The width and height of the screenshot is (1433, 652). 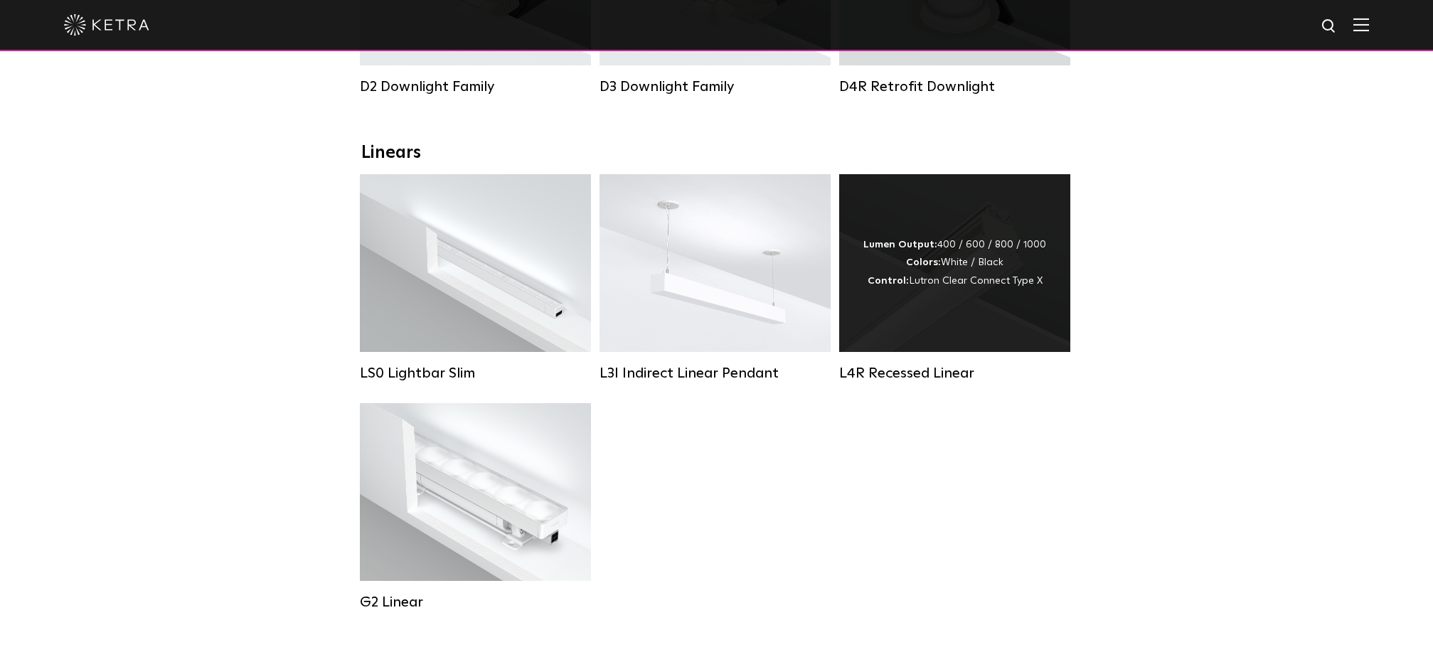 I want to click on div: L4R Recessed Linear, so click(x=955, y=373).